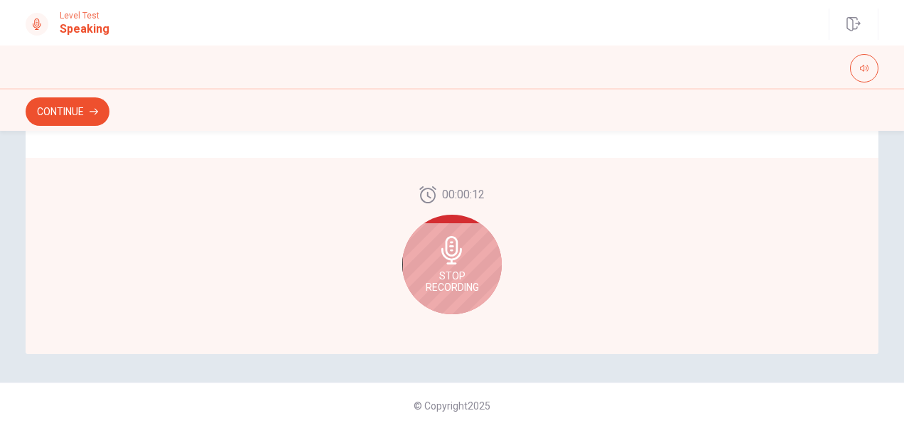 The height and width of the screenshot is (428, 904). I want to click on span: 00:00:12, so click(463, 195).